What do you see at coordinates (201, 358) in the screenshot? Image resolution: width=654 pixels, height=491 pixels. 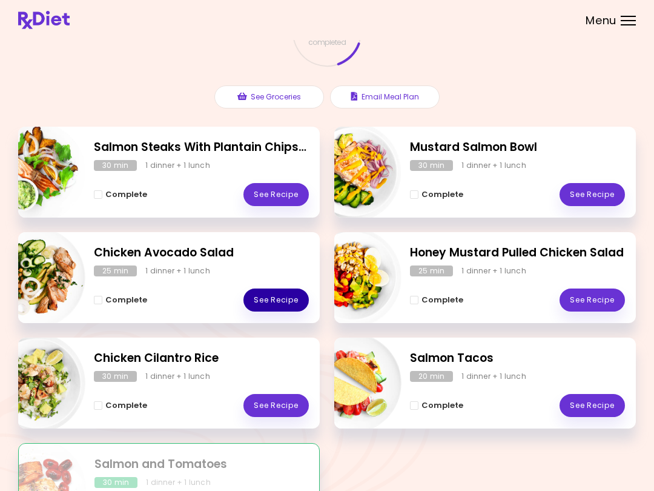 I see `h2: Chicken Cilantro Rice` at bounding box center [201, 358].